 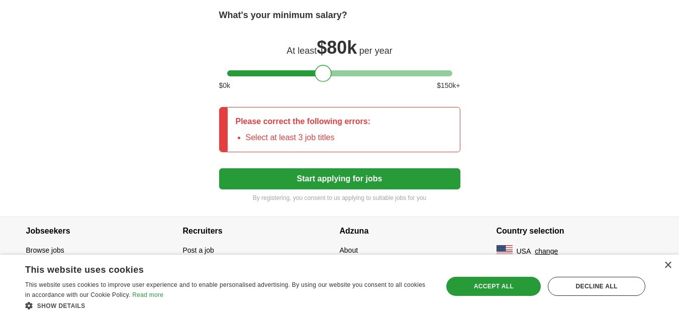 What do you see at coordinates (148, 295) in the screenshot?
I see `a: Read more, opens a new window` at bounding box center [148, 295].